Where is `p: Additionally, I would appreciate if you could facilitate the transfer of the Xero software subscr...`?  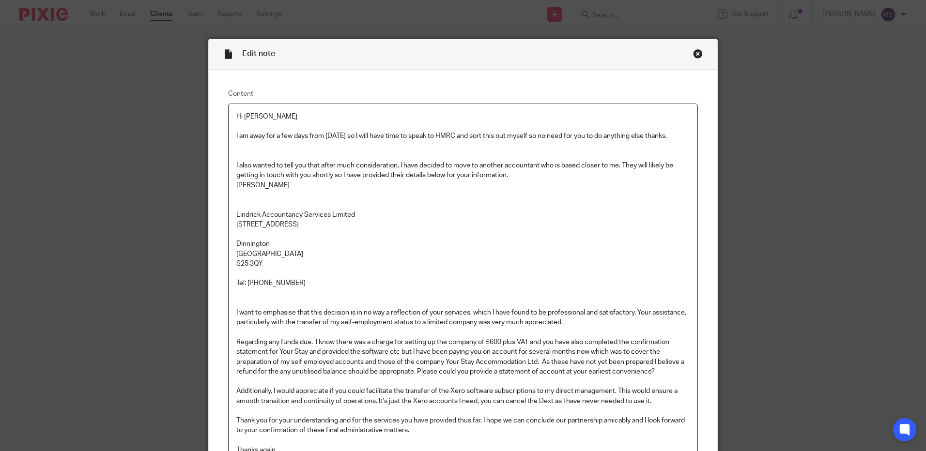
p: Additionally, I would appreciate if you could facilitate the transfer of the Xero software subscr... is located at coordinates (463, 396).